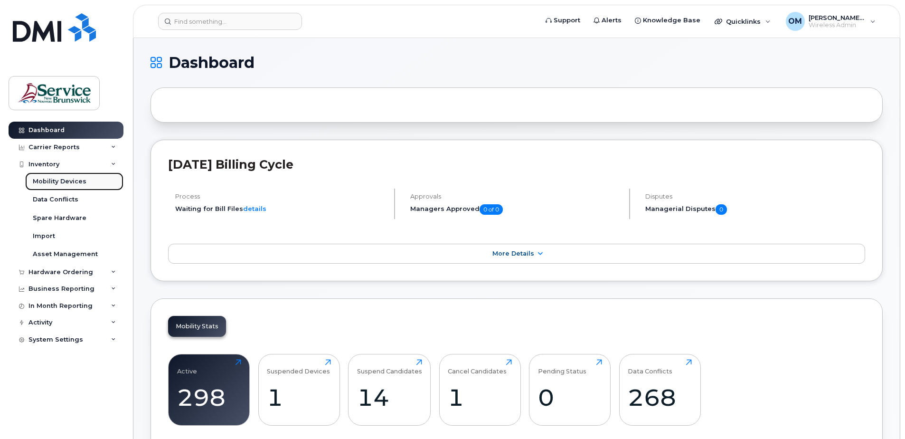  What do you see at coordinates (281, 209) in the screenshot?
I see `li: Waiting for Bill Files` at bounding box center [281, 209].